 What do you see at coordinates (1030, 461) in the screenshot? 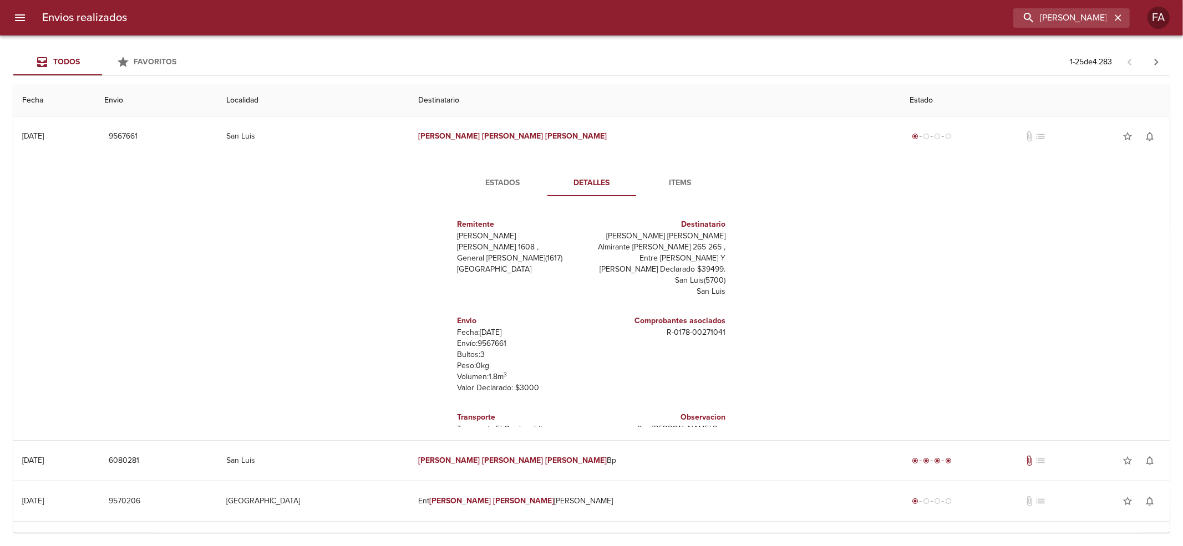
I see `span: Tiene documentos adjuntos` at bounding box center [1030, 461].